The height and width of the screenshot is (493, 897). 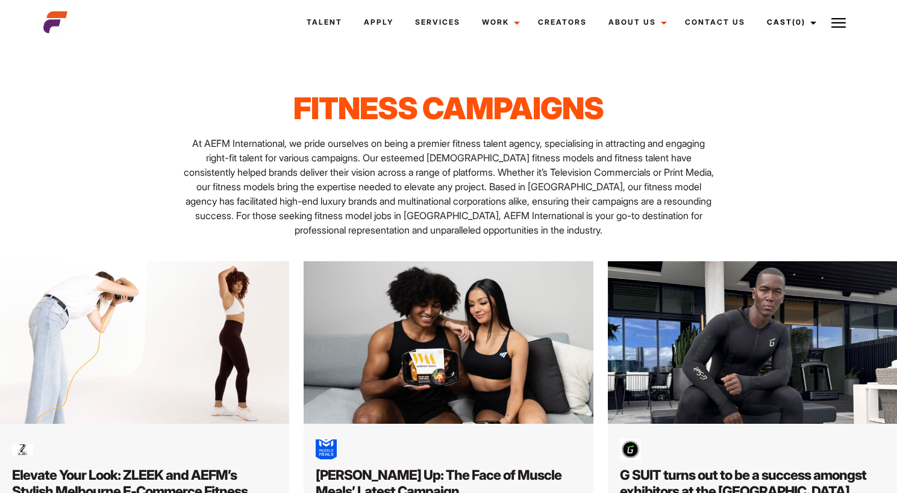 What do you see at coordinates (752, 343) in the screenshot?
I see `img: 1@3x 21 scaled` at bounding box center [752, 343].